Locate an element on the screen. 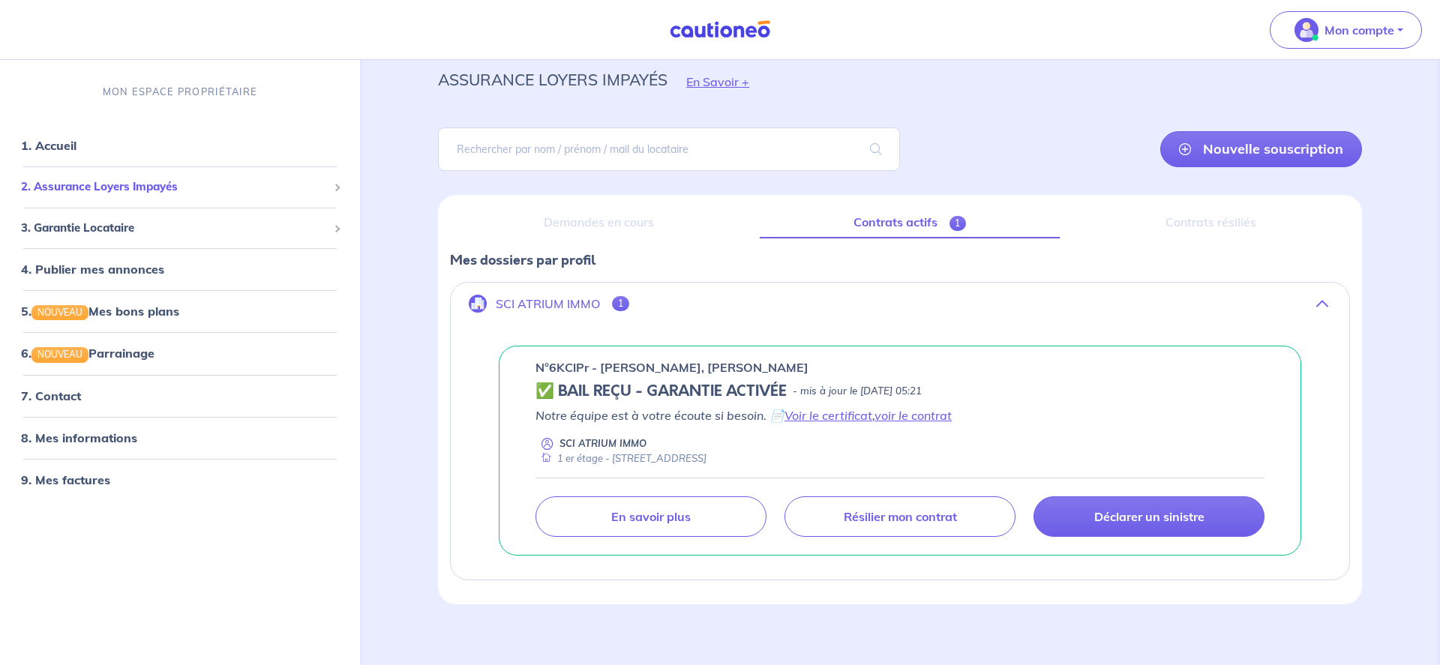  a: voir le contrat is located at coordinates (913, 416).